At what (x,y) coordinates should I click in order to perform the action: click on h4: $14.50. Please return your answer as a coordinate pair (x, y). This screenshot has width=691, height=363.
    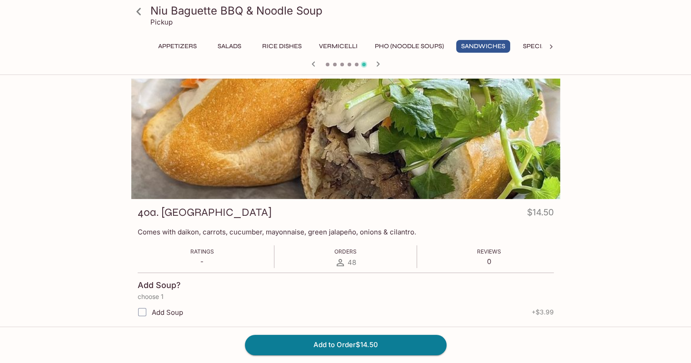
    Looking at the image, I should click on (540, 214).